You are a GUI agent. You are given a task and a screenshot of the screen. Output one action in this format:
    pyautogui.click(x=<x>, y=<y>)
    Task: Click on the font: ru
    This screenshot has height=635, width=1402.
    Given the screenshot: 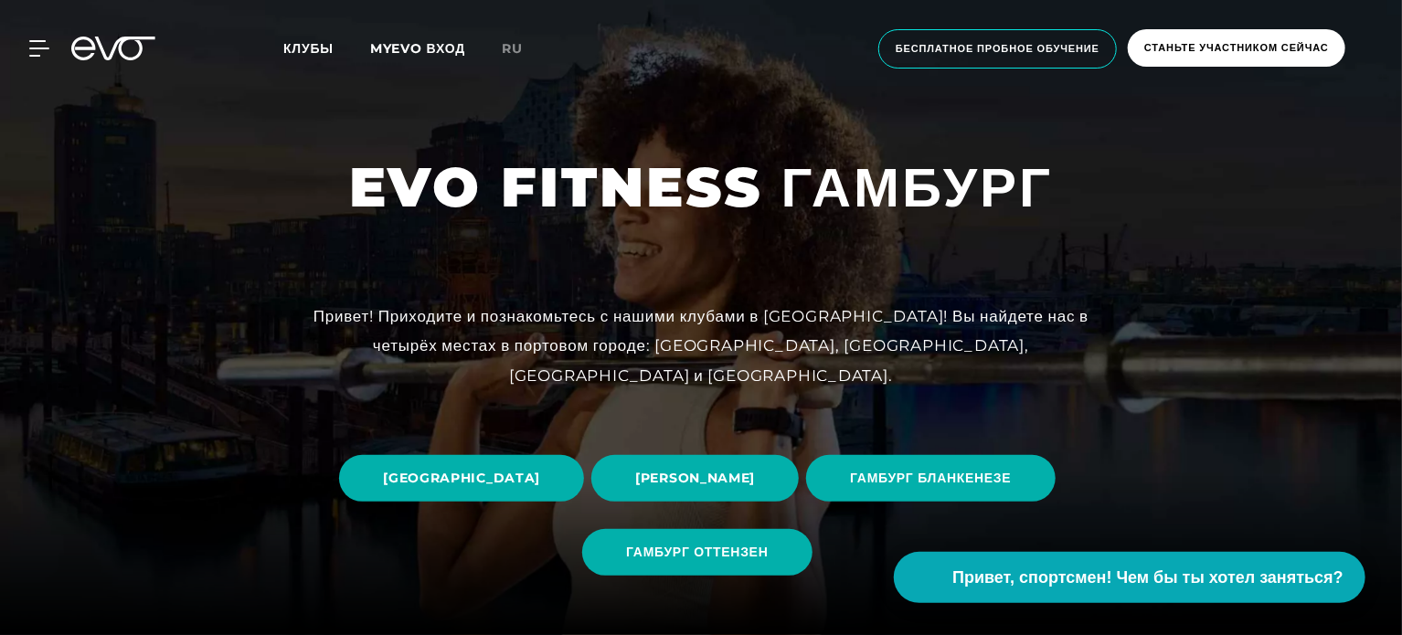 What is the action you would take?
    pyautogui.click(x=512, y=48)
    